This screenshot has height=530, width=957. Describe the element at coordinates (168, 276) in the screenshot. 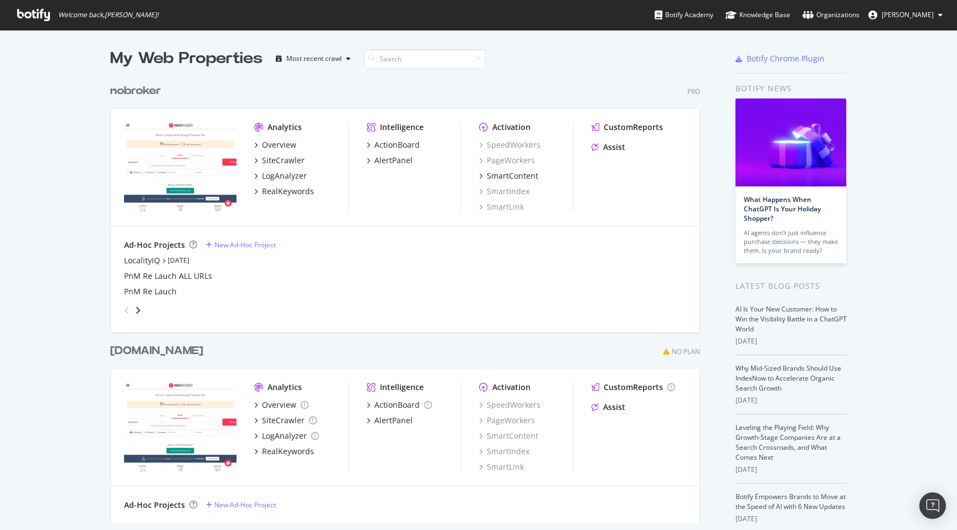

I see `a: PnM Re Lauch ALL URLs` at that location.